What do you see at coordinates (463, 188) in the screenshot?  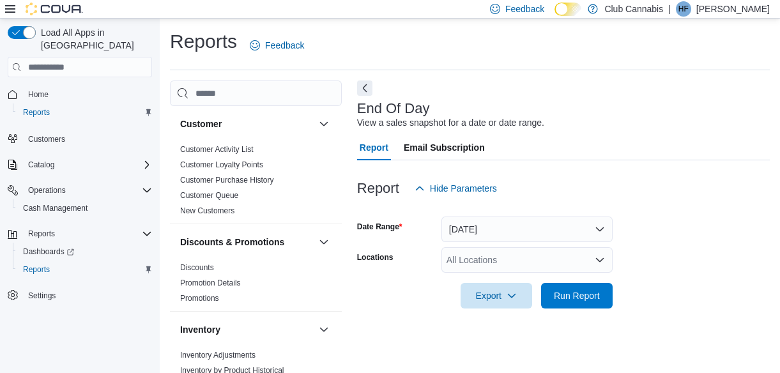 I see `span: Hide Parameters` at bounding box center [463, 188].